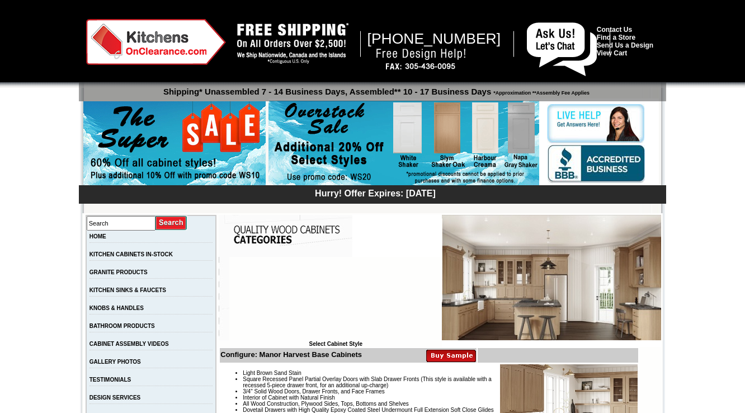 This screenshot has height=413, width=745. I want to click on b: Configure: Manor Harvest Base Cabinets, so click(291, 354).